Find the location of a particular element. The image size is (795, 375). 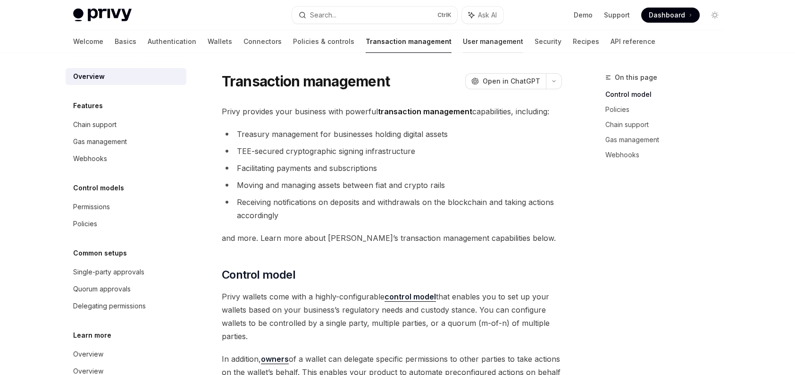

li: TEE-secured cryptographic signing infrastructure is located at coordinates (392, 151).